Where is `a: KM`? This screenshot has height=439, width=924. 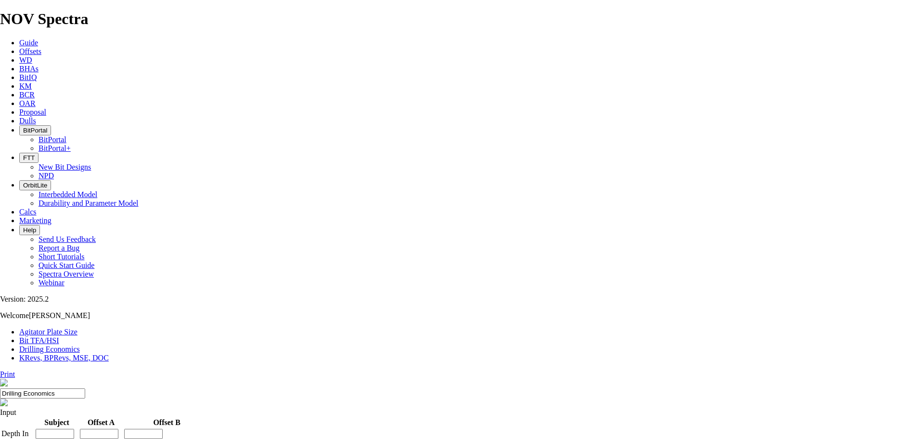 a: KM is located at coordinates (26, 86).